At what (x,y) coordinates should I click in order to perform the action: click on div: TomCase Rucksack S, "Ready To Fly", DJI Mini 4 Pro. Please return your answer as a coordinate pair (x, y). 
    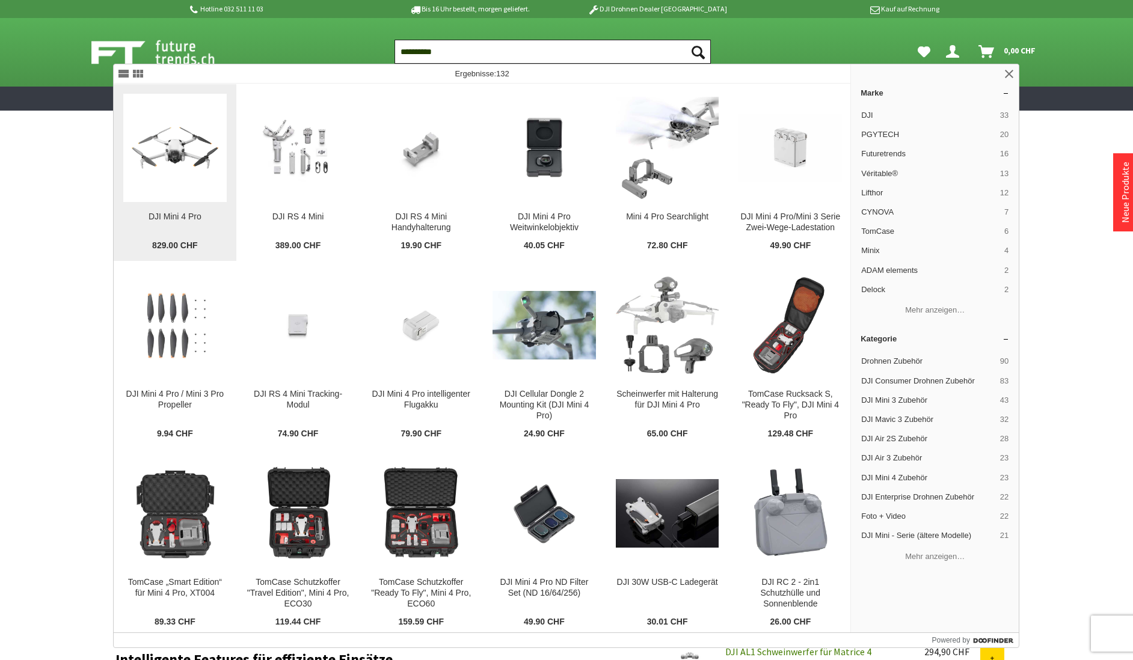
    Looking at the image, I should click on (790, 405).